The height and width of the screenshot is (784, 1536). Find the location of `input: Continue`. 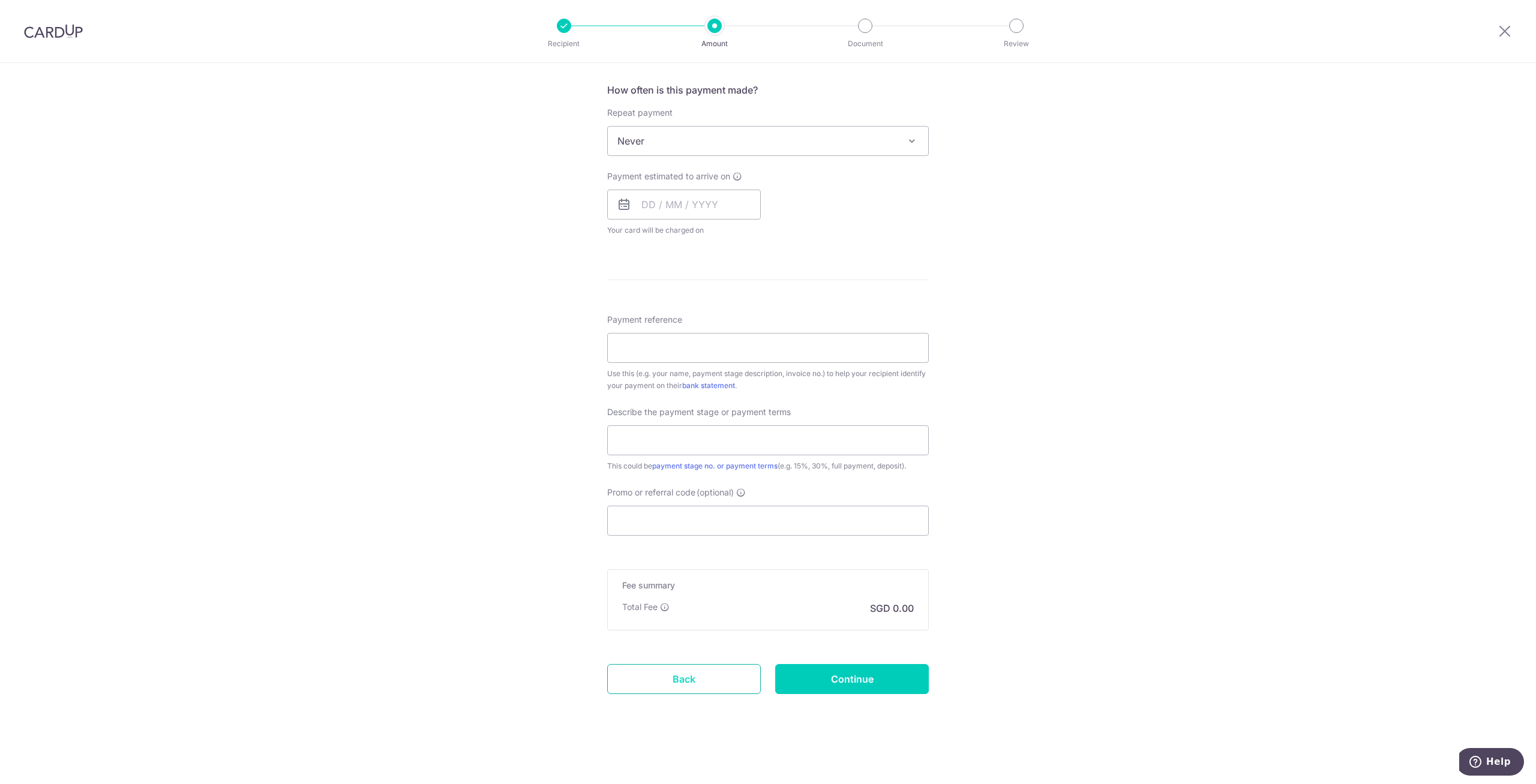

input: Continue is located at coordinates (852, 679).